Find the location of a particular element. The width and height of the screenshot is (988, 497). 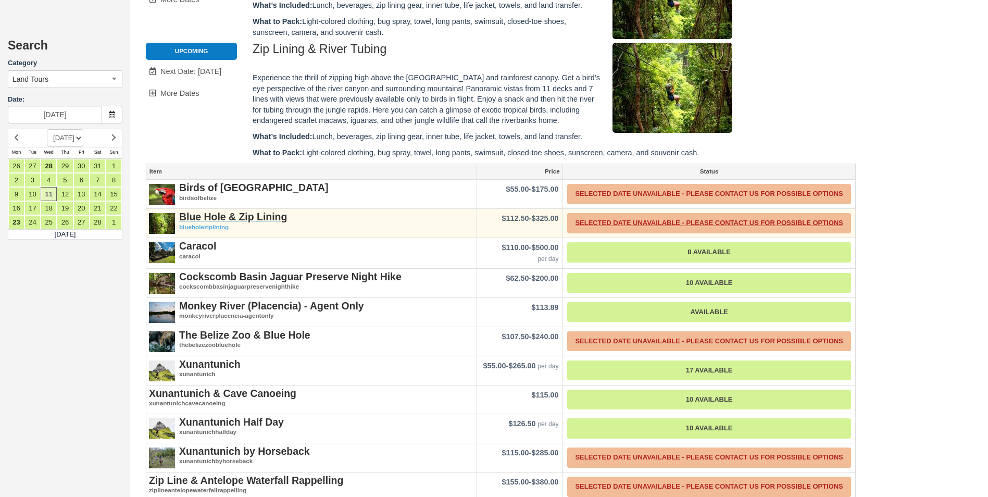

span: $115.00 is located at coordinates (516, 453).